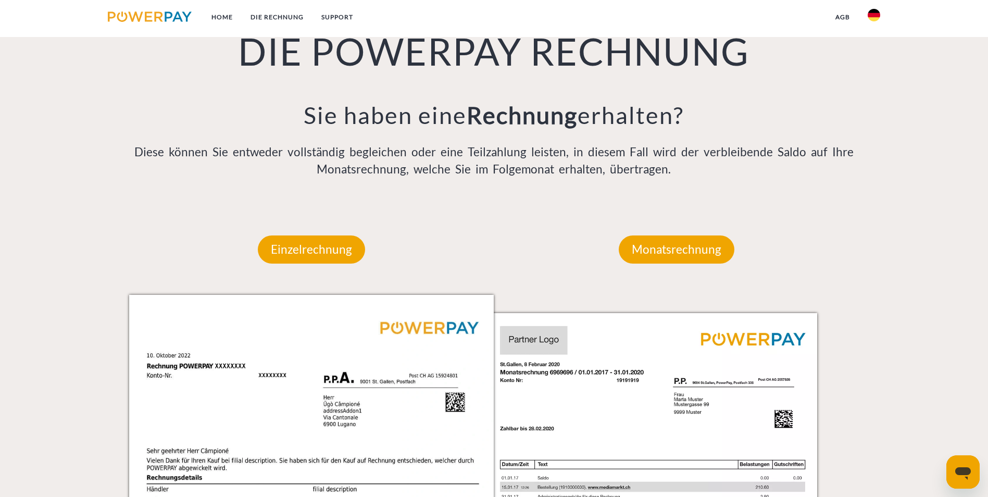 This screenshot has height=497, width=988. Describe the element at coordinates (277, 17) in the screenshot. I see `a: DIE RECHNUNG` at that location.